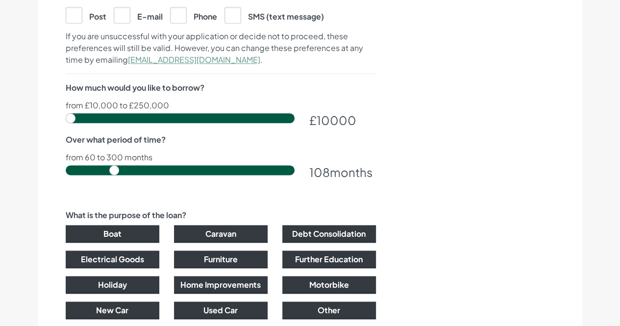 The image size is (620, 326). I want to click on button: Caravan, so click(220, 234).